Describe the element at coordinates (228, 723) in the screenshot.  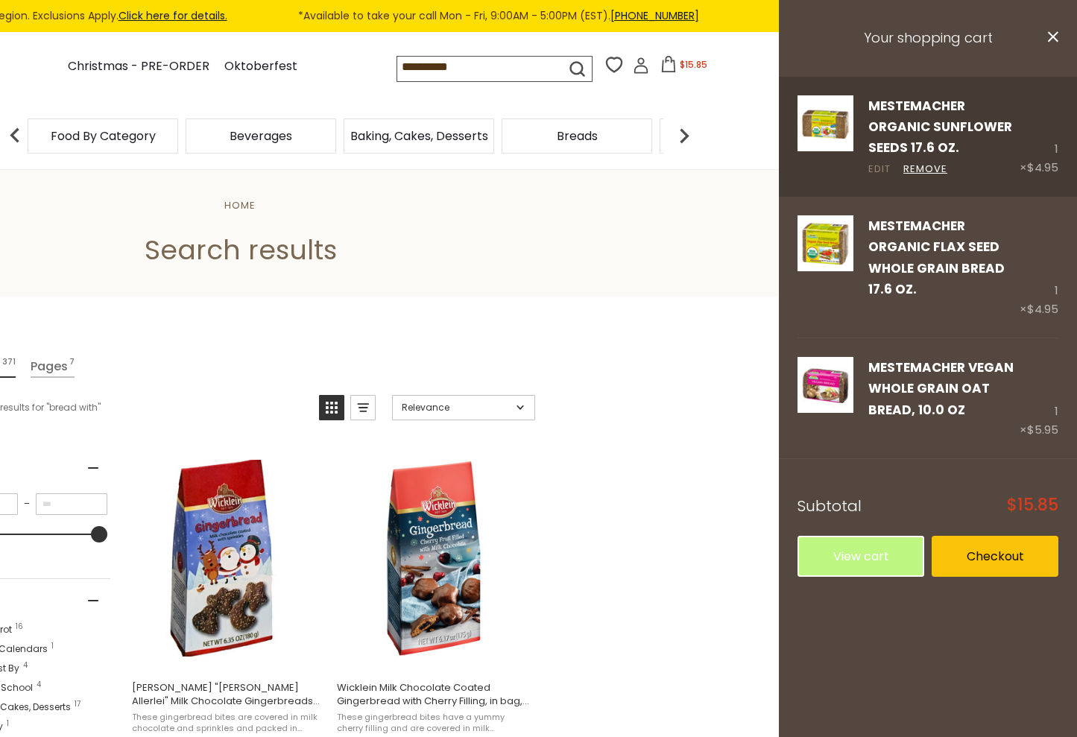
I see `span: These gingerbread bites are covered in milk chocolate and sprinkles and packed in decorative "Han...` at that location.